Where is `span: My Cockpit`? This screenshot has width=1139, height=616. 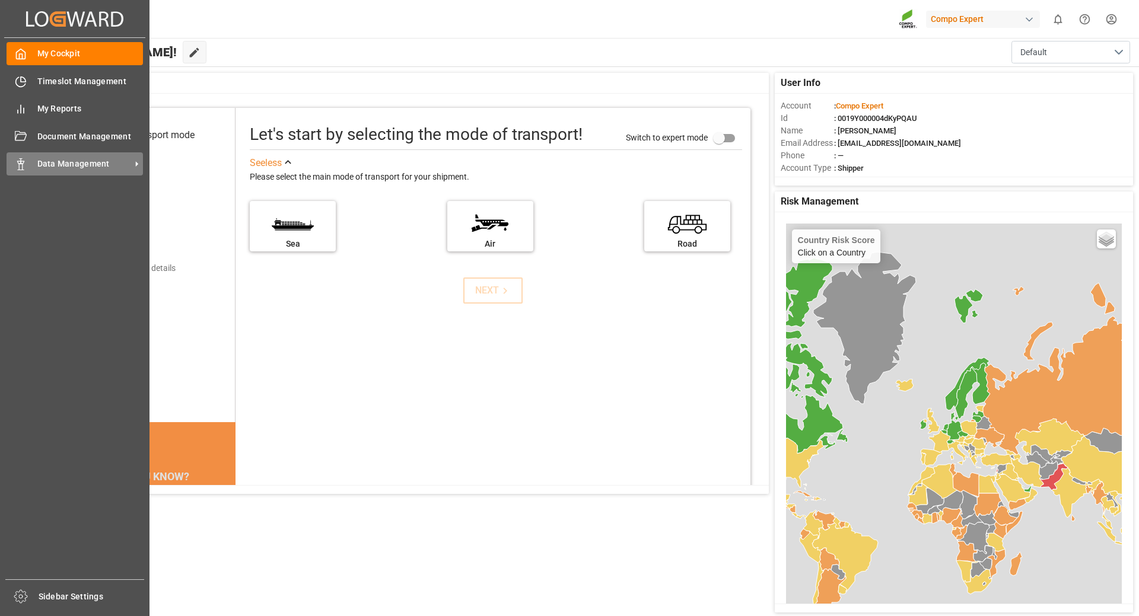
span: My Cockpit is located at coordinates (90, 53).